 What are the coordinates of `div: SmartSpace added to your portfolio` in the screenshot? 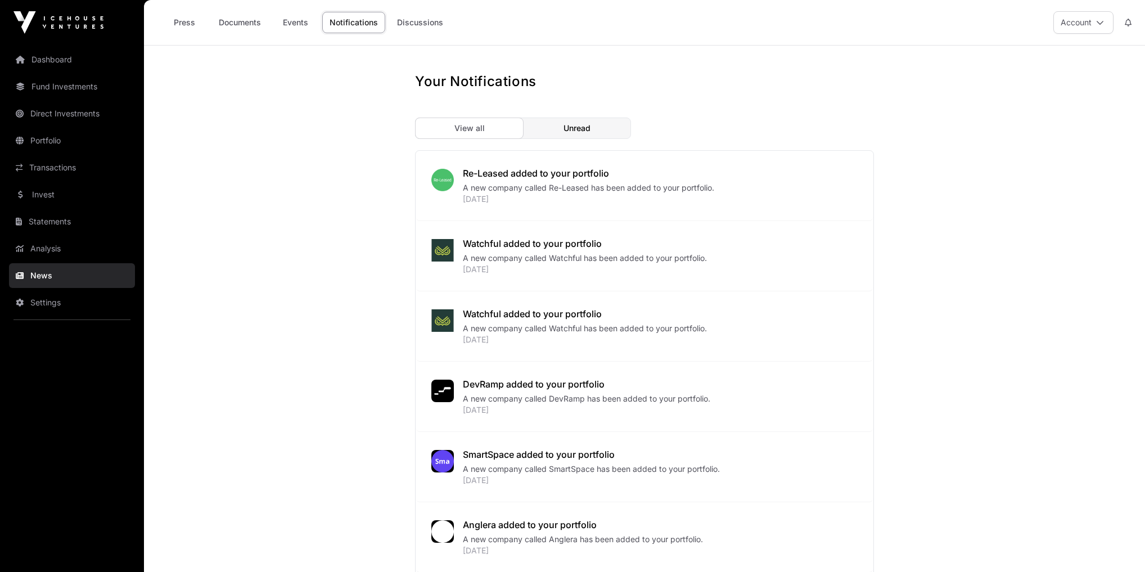 It's located at (658, 454).